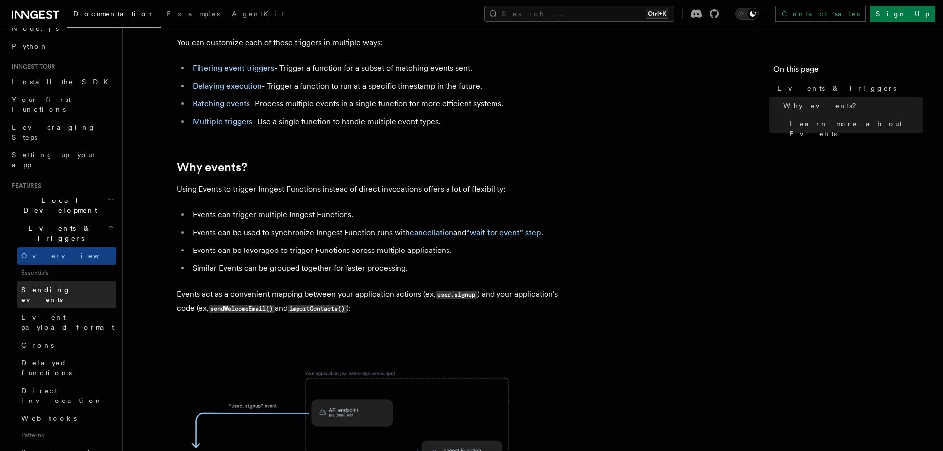 The image size is (943, 451). I want to click on a: Python, so click(62, 46).